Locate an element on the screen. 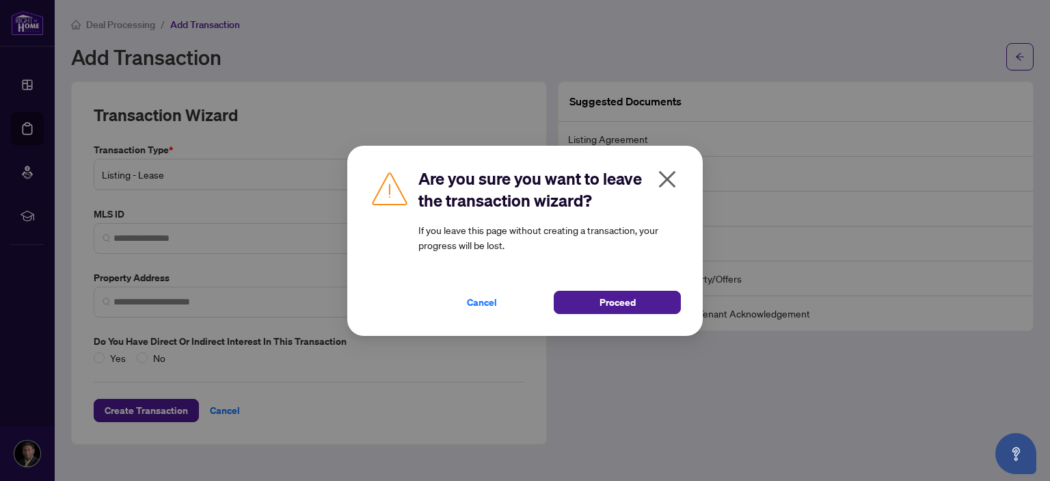 Image resolution: width=1050 pixels, height=481 pixels. button: Proceed is located at coordinates (618, 302).